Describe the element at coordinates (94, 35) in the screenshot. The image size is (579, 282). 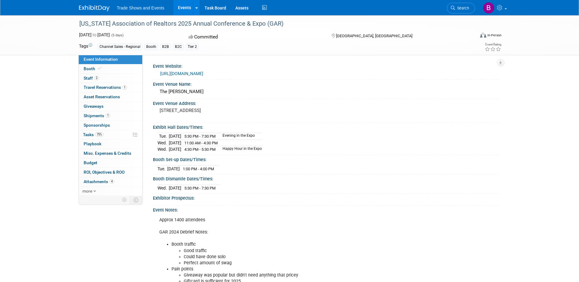
I see `span: to` at that location.